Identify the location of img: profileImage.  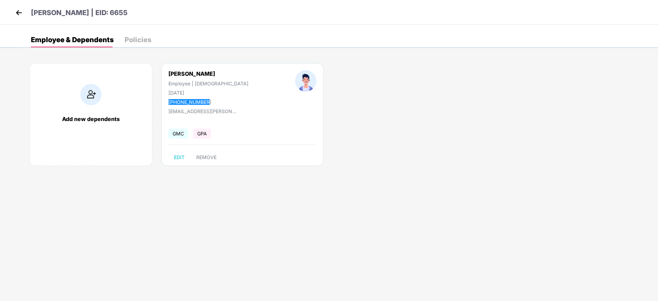
(306, 81).